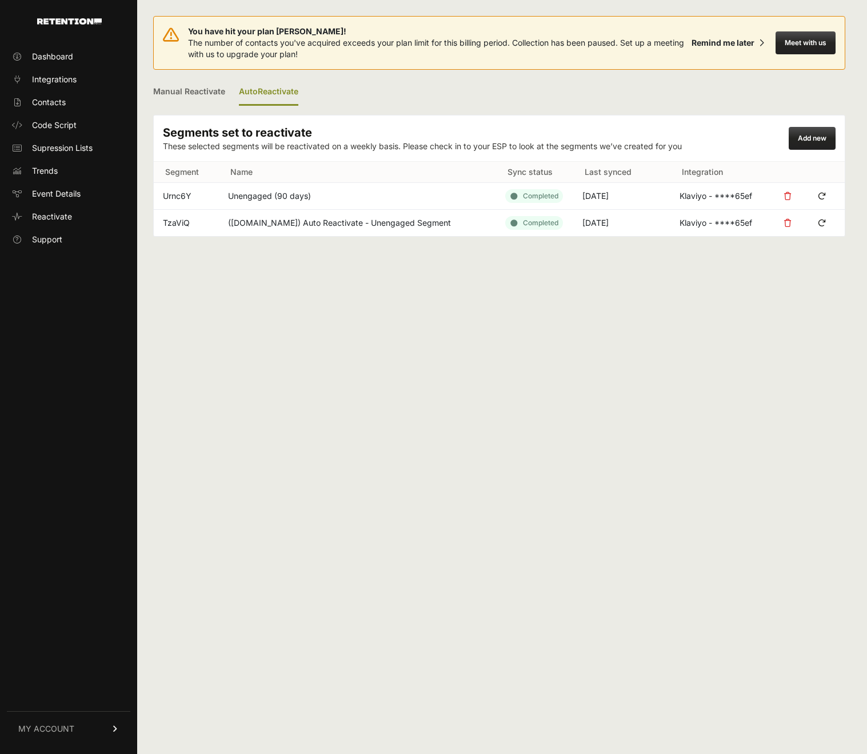 The height and width of the screenshot is (754, 867). I want to click on a: Manual Reactivate, so click(189, 92).